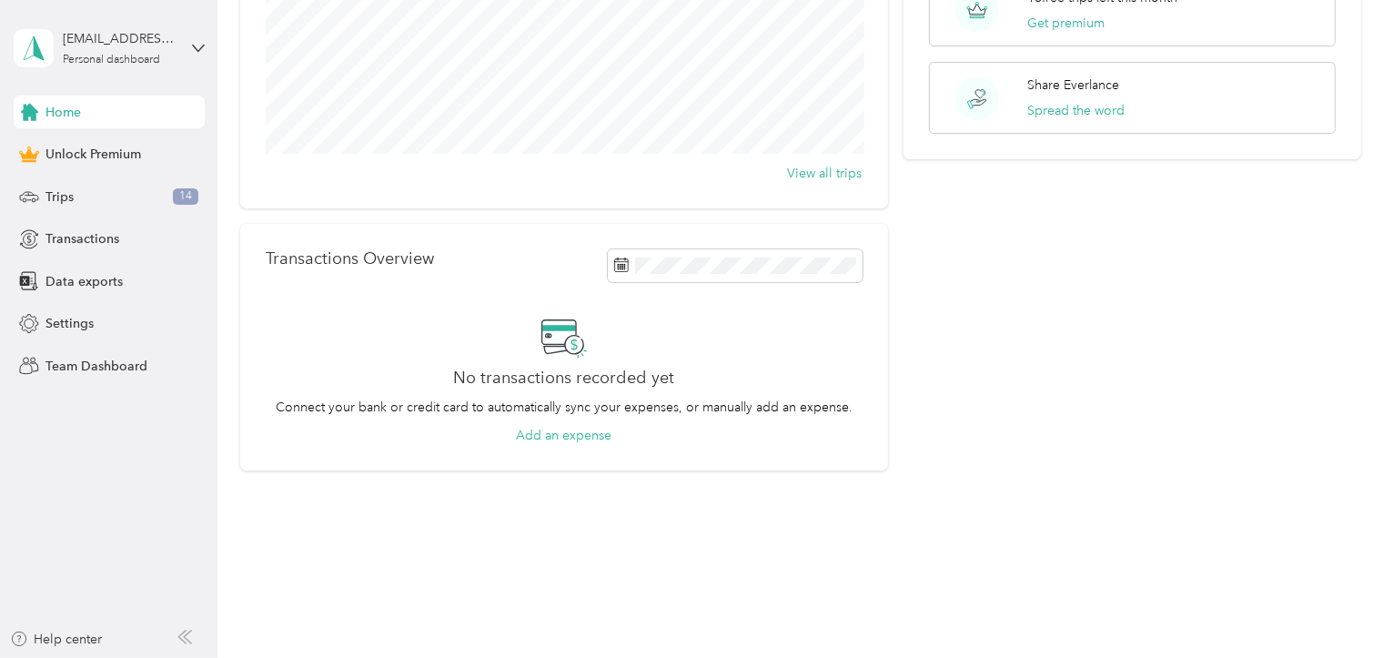 The image size is (1393, 658). I want to click on button: Spread the word, so click(1076, 110).